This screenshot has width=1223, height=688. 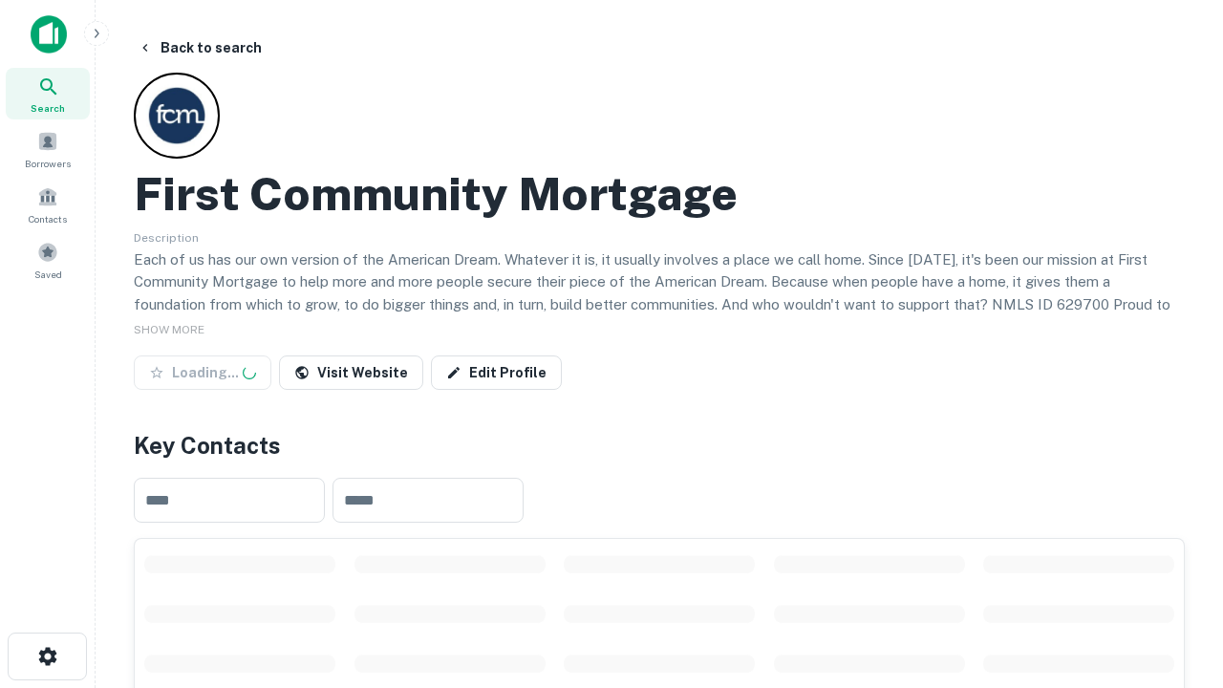 I want to click on button: Back to search, so click(x=200, y=48).